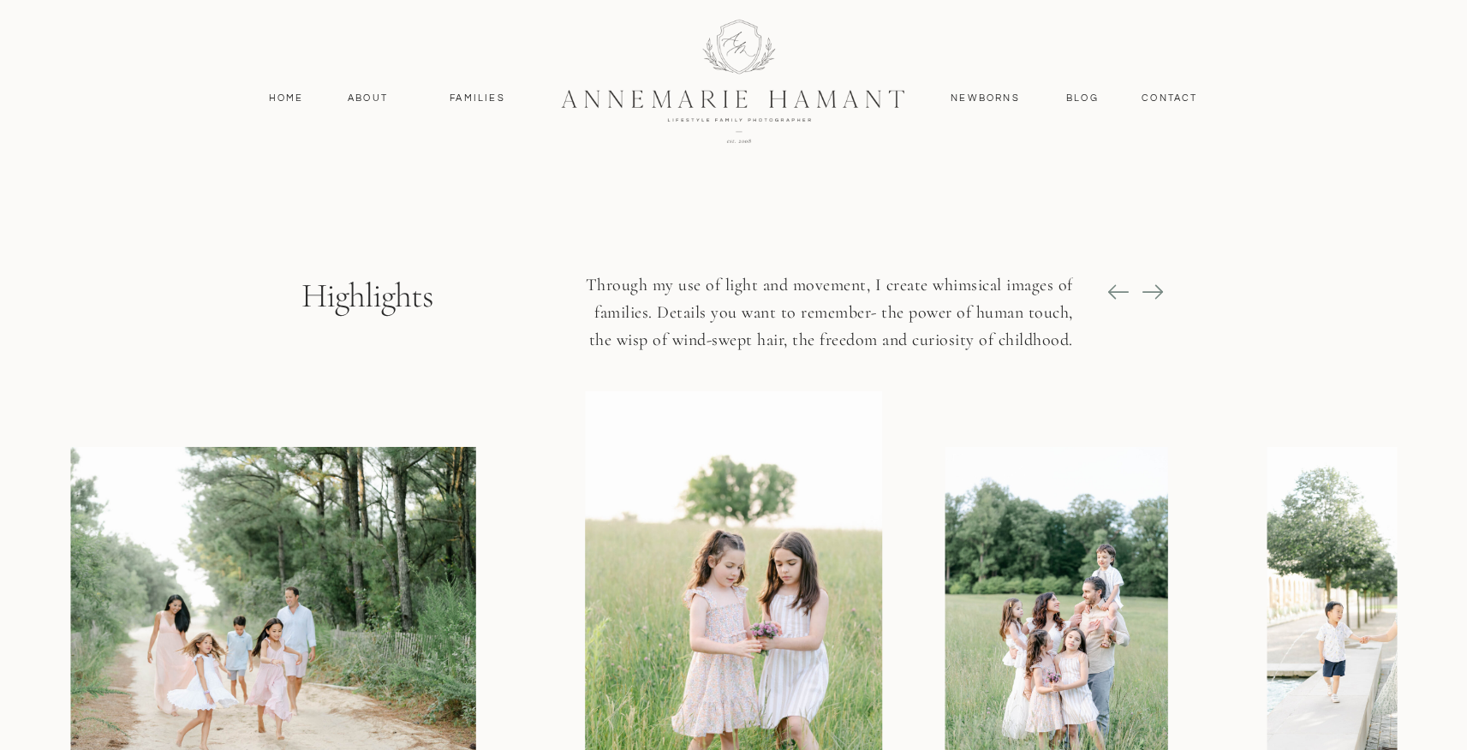 The height and width of the screenshot is (750, 1467). I want to click on a: contact, so click(1170, 98).